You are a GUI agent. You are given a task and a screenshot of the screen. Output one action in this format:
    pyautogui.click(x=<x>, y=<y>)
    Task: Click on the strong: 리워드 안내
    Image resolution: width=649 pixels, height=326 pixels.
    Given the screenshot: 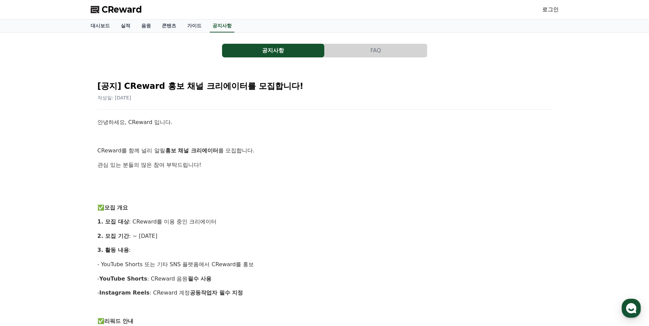 What is the action you would take?
    pyautogui.click(x=119, y=321)
    